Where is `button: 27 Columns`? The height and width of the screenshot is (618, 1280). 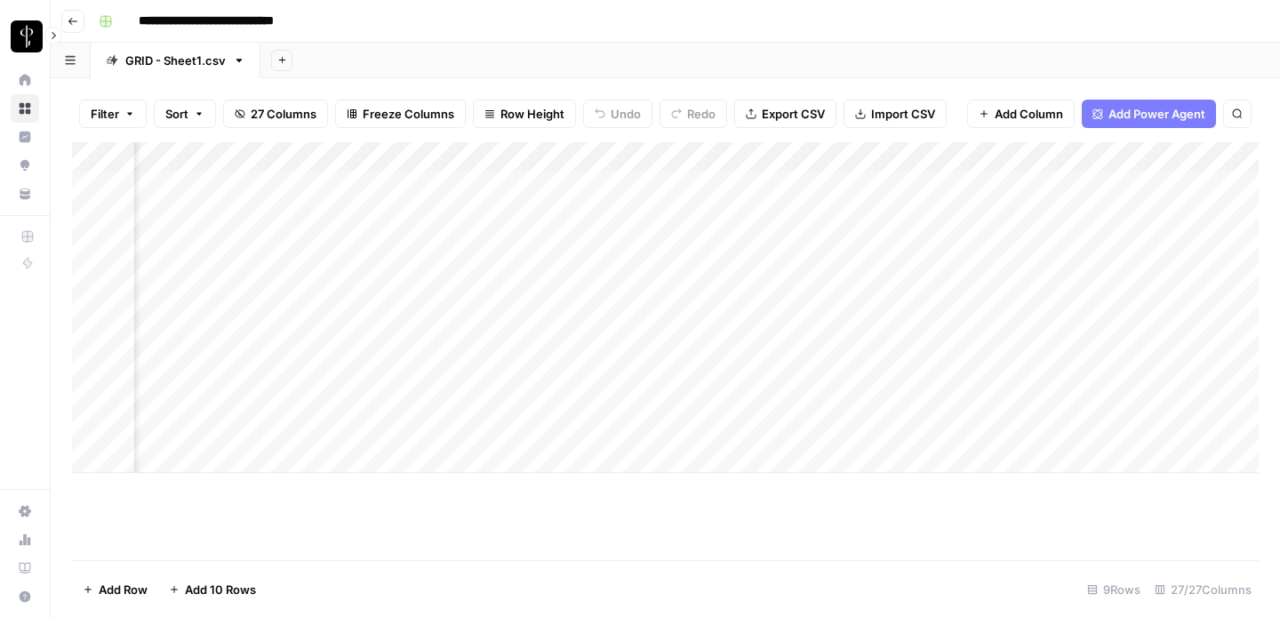
button: 27 Columns is located at coordinates (276, 114).